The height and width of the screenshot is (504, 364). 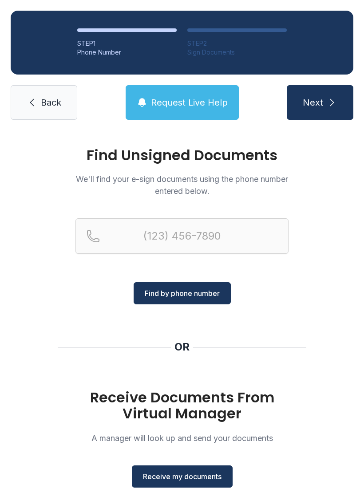 What do you see at coordinates (182, 347) in the screenshot?
I see `div: OR` at bounding box center [182, 347].